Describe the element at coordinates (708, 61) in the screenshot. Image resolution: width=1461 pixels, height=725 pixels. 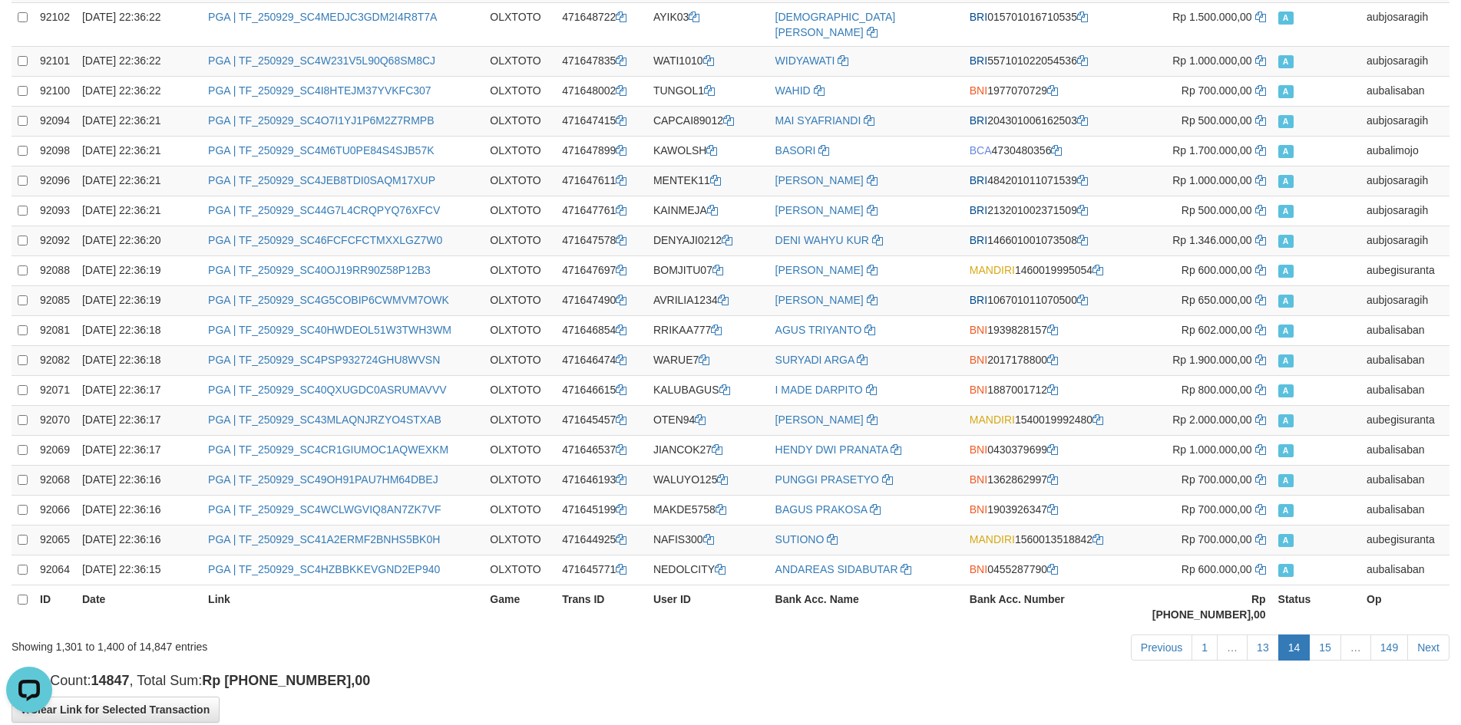
I see `td: WATI1010` at that location.